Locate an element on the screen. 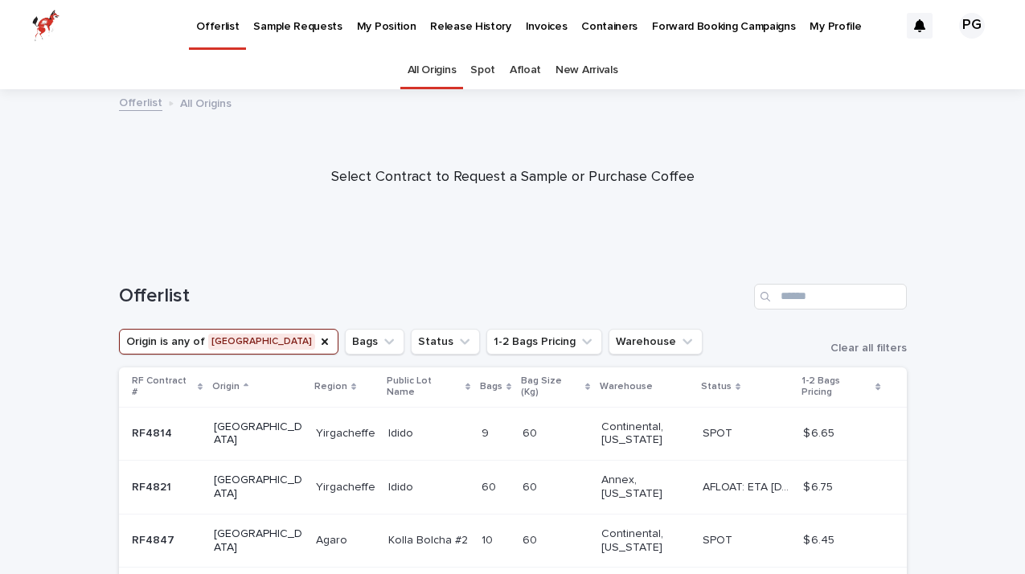 The image size is (1025, 574). p: RF Contract # is located at coordinates (162, 387).